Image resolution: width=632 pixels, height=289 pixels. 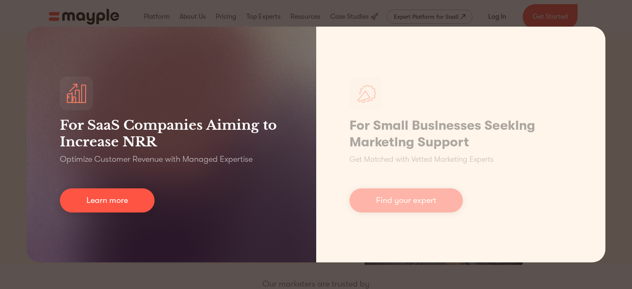 What do you see at coordinates (461, 134) in the screenshot?
I see `h1: For Small Businesses Seeking Marketing Support` at bounding box center [461, 134].